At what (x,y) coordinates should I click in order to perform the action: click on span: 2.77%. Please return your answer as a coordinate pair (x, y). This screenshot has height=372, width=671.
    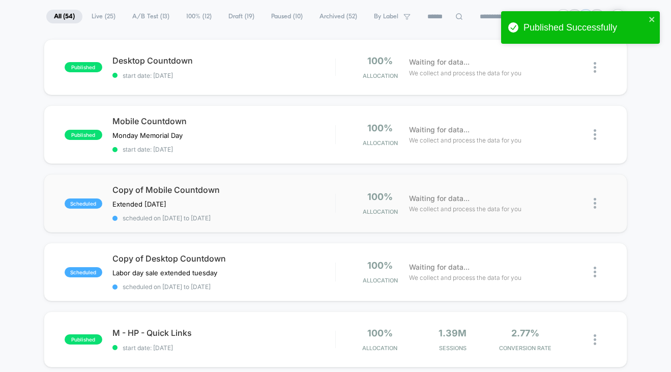
    Looking at the image, I should click on (525, 333).